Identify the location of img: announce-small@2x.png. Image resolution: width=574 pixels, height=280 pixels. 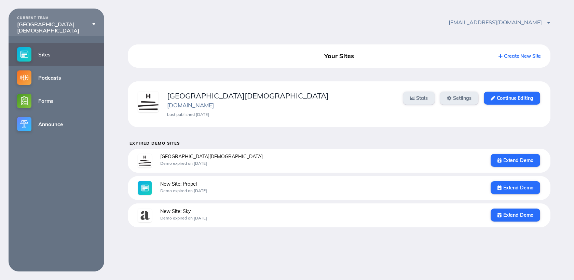
(24, 124).